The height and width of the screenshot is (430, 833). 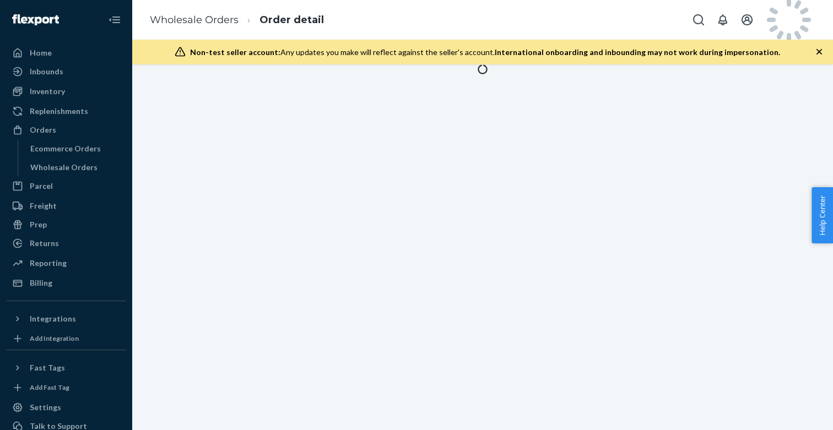 What do you see at coordinates (66, 149) in the screenshot?
I see `div: Ecommerce Orders` at bounding box center [66, 149].